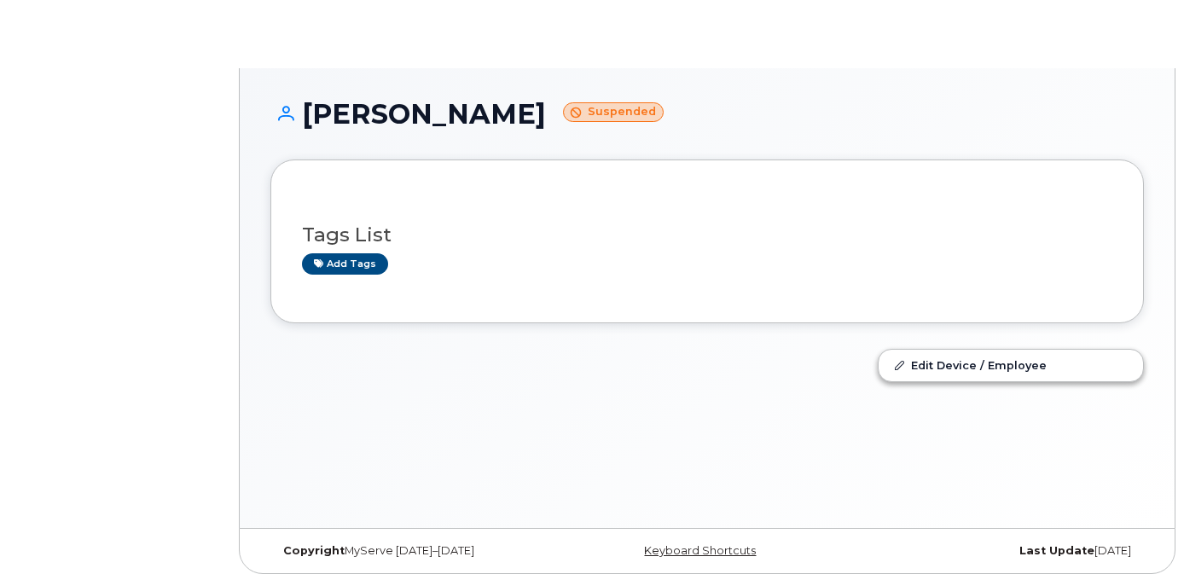 The height and width of the screenshot is (574, 1184). Describe the element at coordinates (613, 112) in the screenshot. I see `small: Suspended` at that location.